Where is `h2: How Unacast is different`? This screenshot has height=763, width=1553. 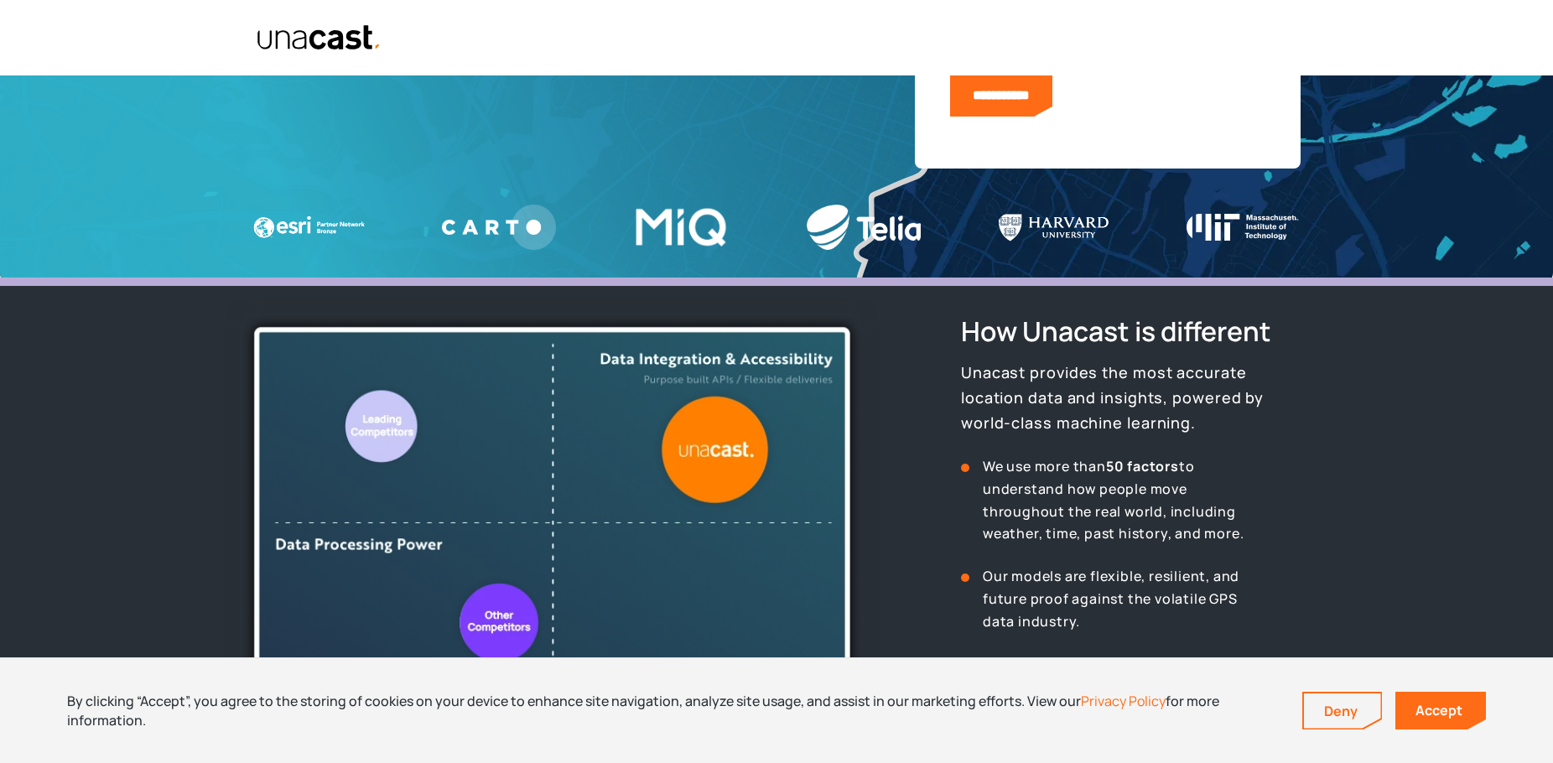 h2: How Unacast is different is located at coordinates (1137, 331).